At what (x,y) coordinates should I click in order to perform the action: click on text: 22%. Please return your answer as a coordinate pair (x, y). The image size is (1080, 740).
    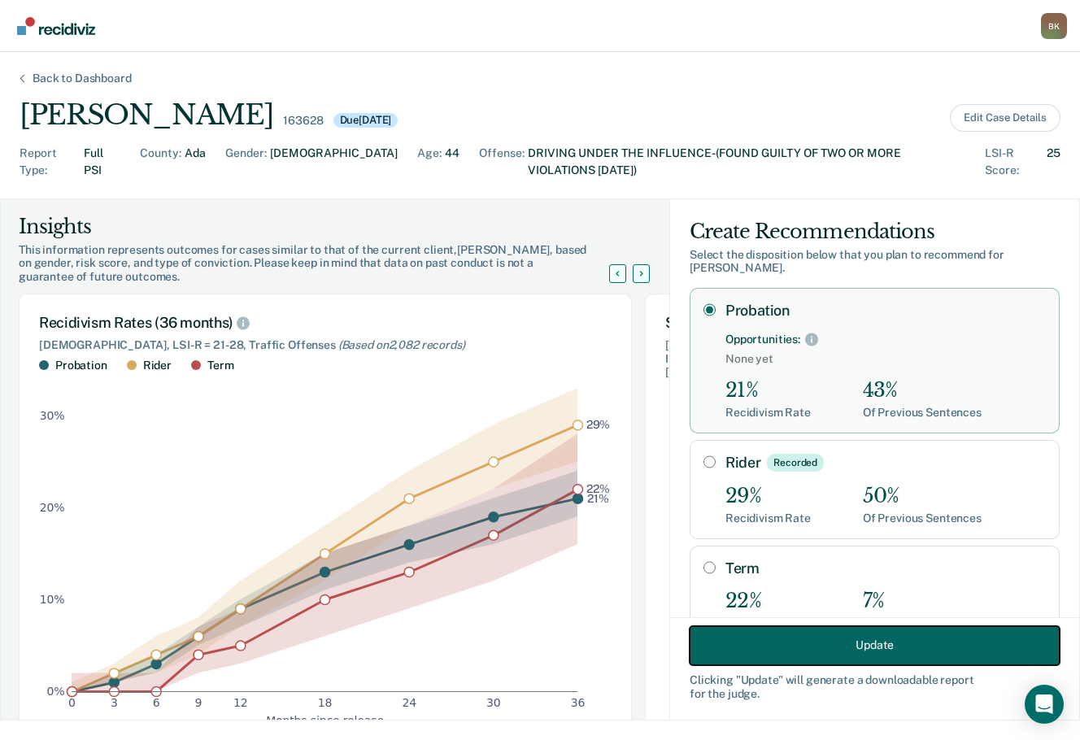
    Looking at the image, I should click on (598, 489).